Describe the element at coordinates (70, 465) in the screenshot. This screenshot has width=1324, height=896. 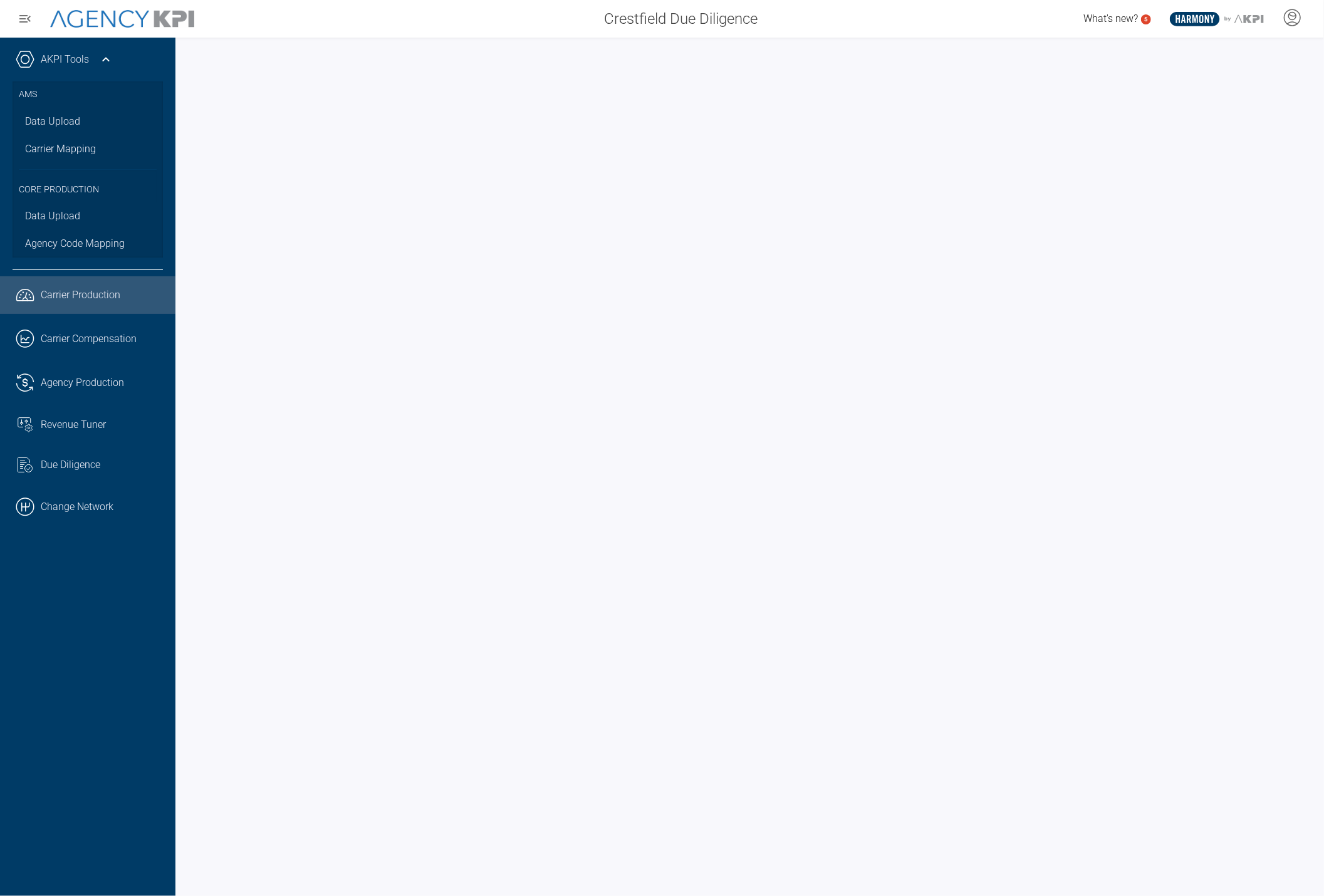
I see `span: Due Diligence` at that location.